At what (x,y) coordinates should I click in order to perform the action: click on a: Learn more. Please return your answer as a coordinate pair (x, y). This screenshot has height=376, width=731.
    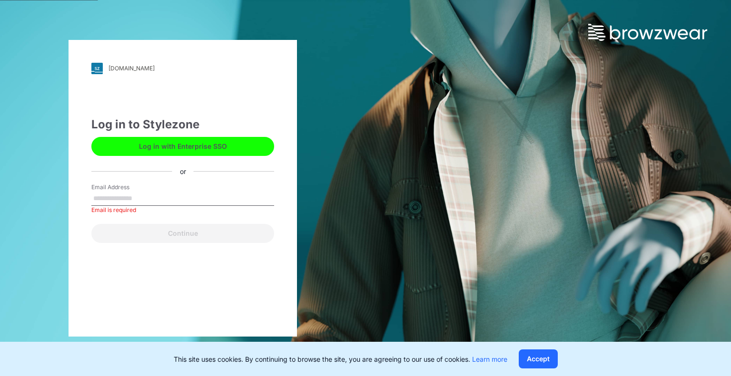
    Looking at the image, I should click on (490, 359).